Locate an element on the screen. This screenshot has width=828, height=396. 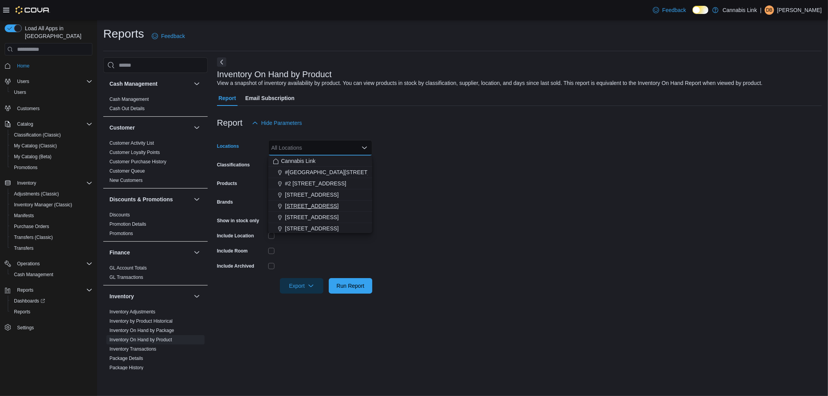
span: DB is located at coordinates (769, 10).